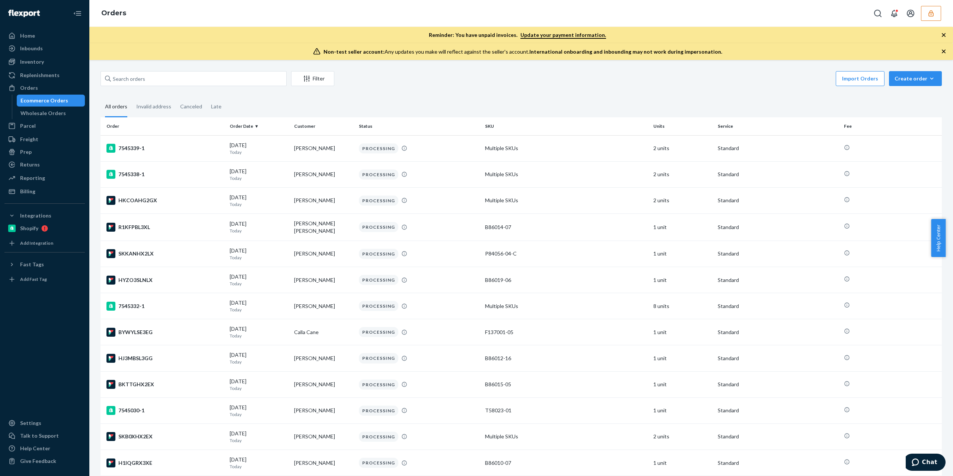  What do you see at coordinates (313, 79) in the screenshot?
I see `button: Filter` at bounding box center [313, 79].